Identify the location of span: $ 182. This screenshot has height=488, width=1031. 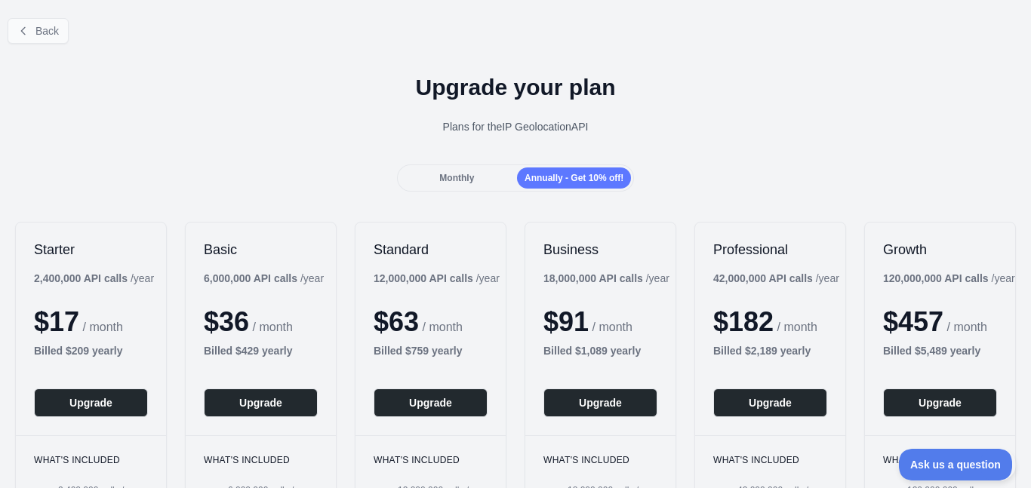
(743, 321).